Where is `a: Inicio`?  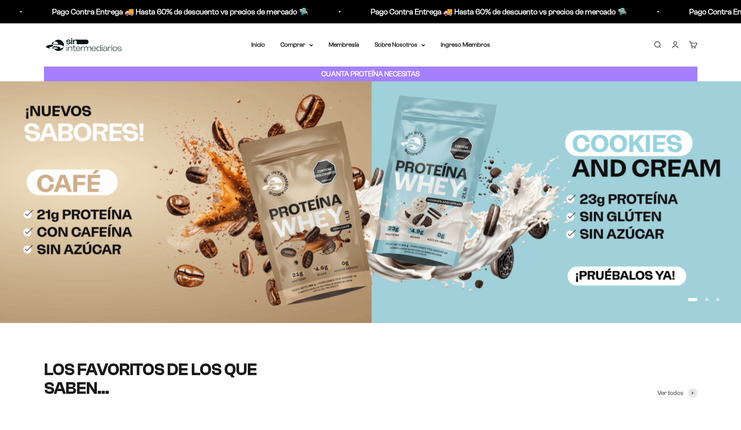 a: Inicio is located at coordinates (258, 44).